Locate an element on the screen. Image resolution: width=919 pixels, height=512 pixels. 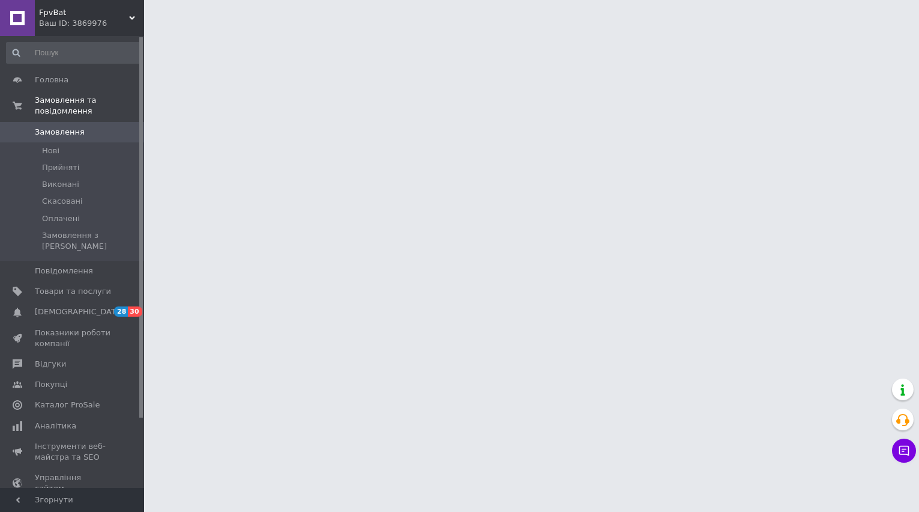
button: Чат з покупцем is located at coordinates (904, 450).